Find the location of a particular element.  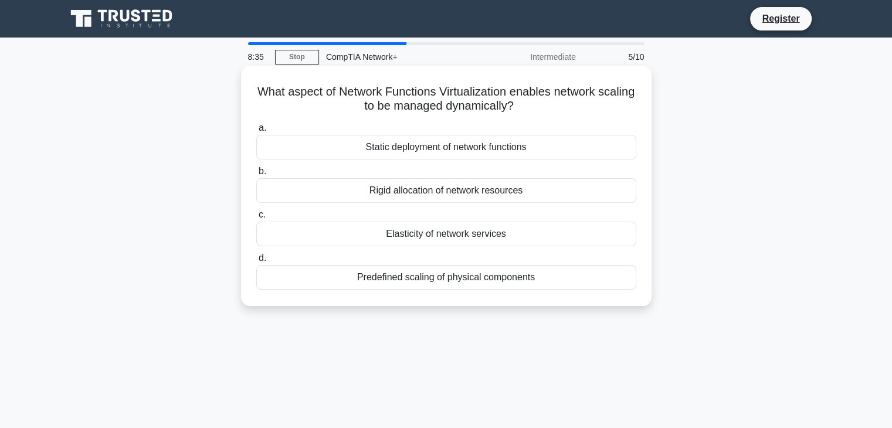

span: d. is located at coordinates (262, 258).